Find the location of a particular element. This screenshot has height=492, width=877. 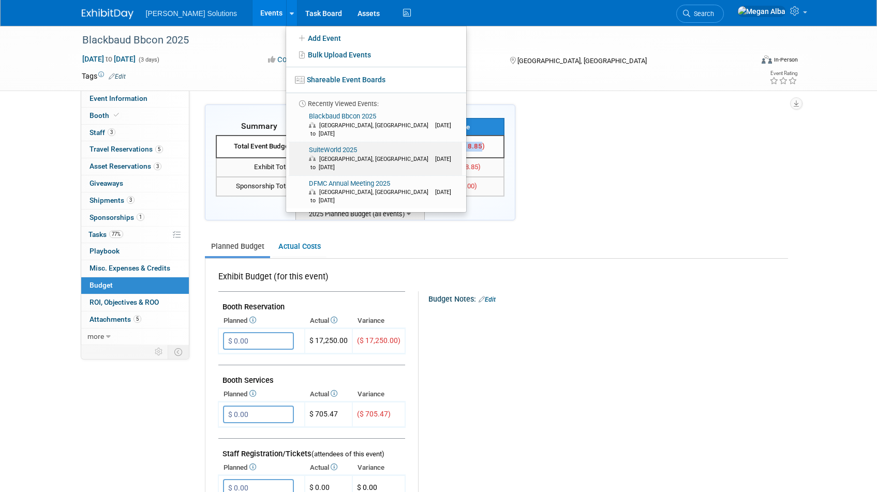

li: Recently Viewed Events: is located at coordinates (376, 100).